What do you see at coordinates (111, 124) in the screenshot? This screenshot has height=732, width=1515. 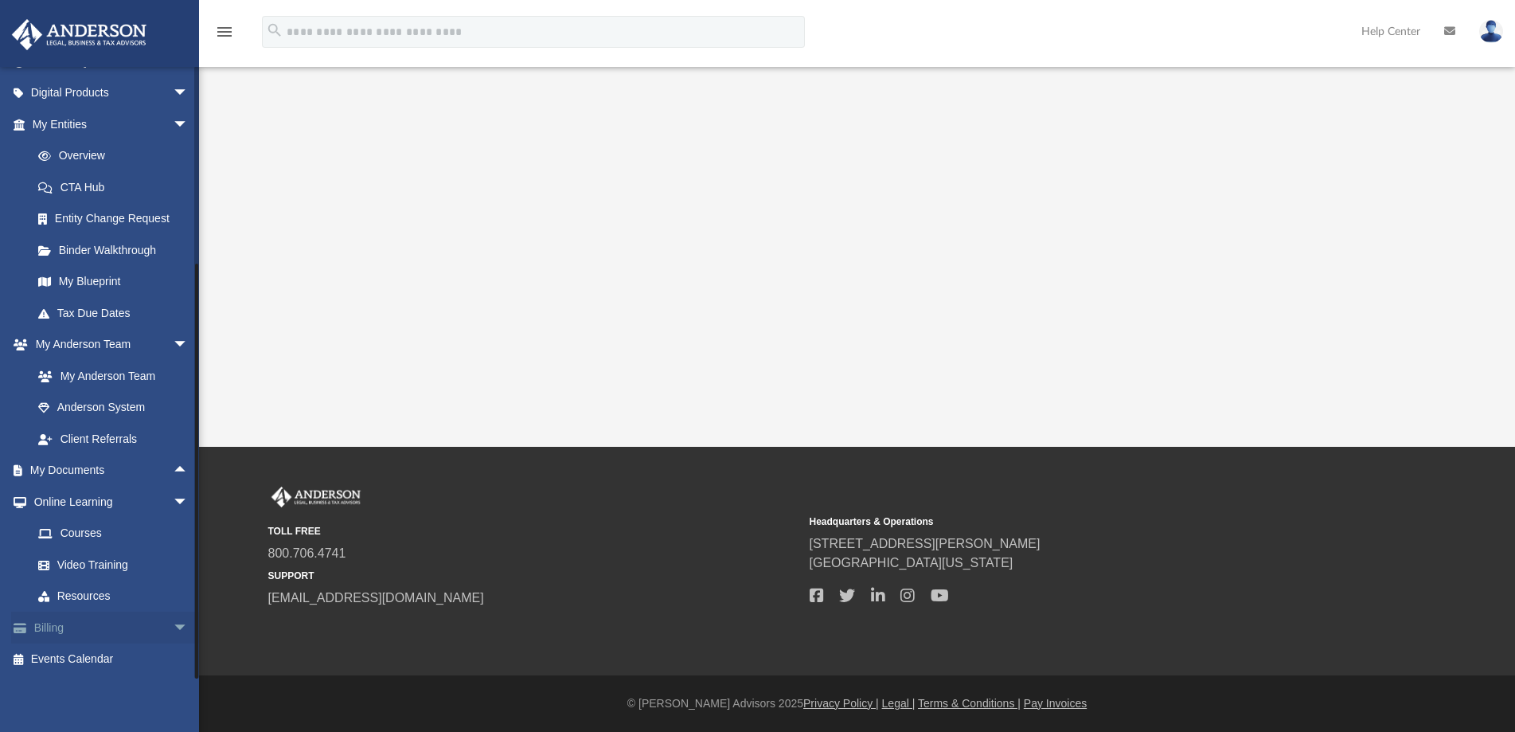 I see `a: My Entitiesarrow_drop_down` at bounding box center [111, 124].